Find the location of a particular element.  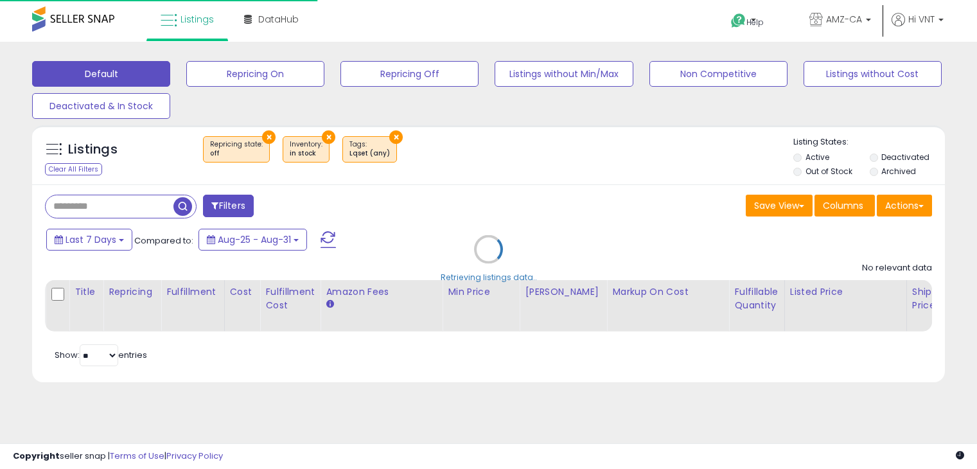

button: Listings without Cost is located at coordinates (873, 74).